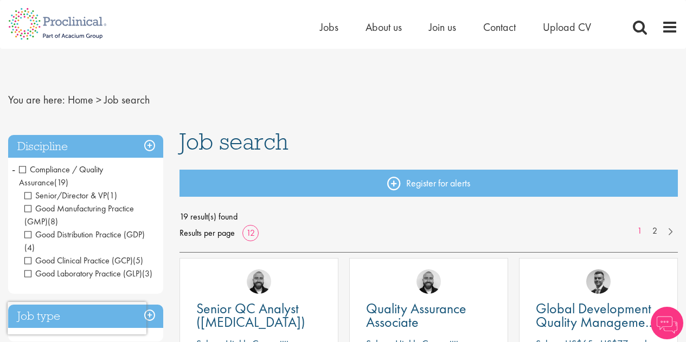 This screenshot has height=342, width=686. What do you see at coordinates (207, 233) in the screenshot?
I see `span: Results per page` at bounding box center [207, 233].